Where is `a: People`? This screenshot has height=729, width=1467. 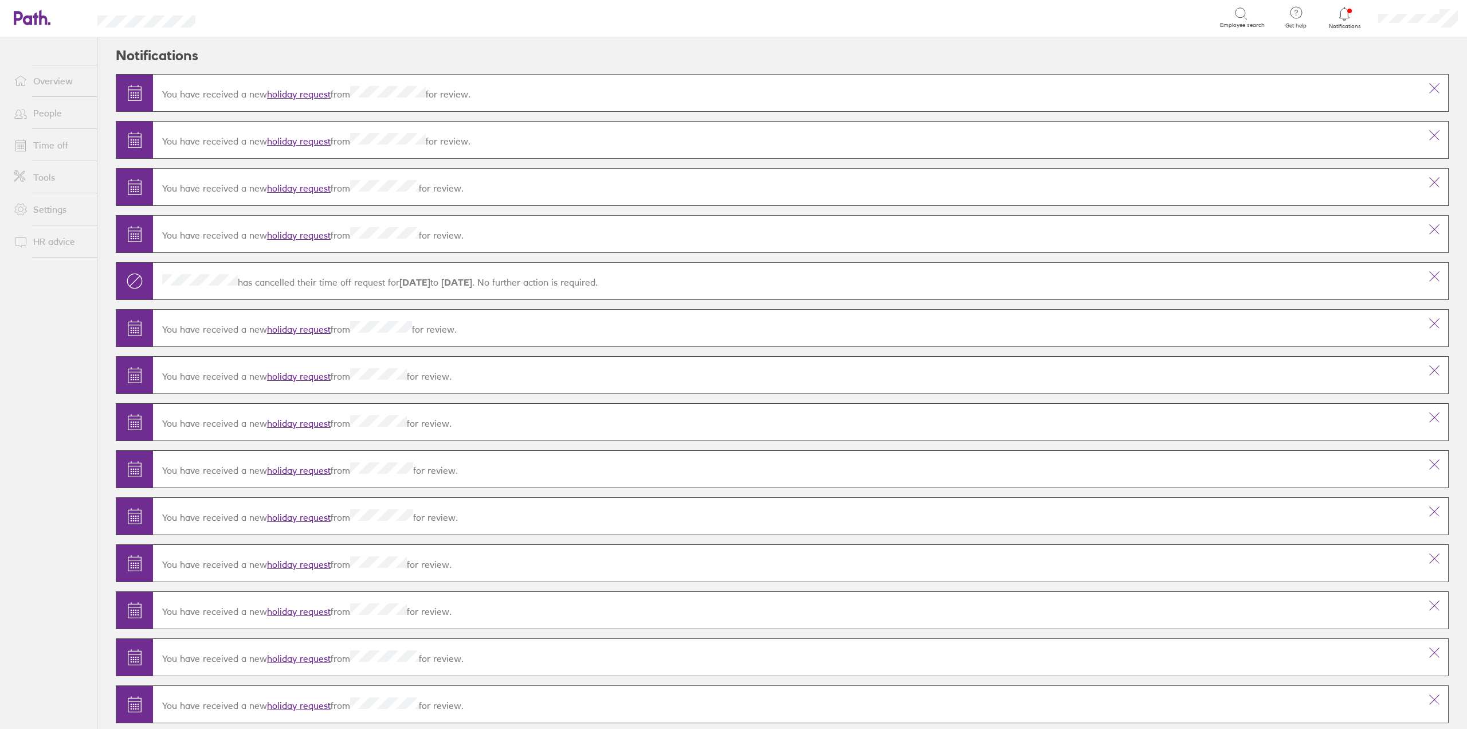
a: People is located at coordinates (50, 113).